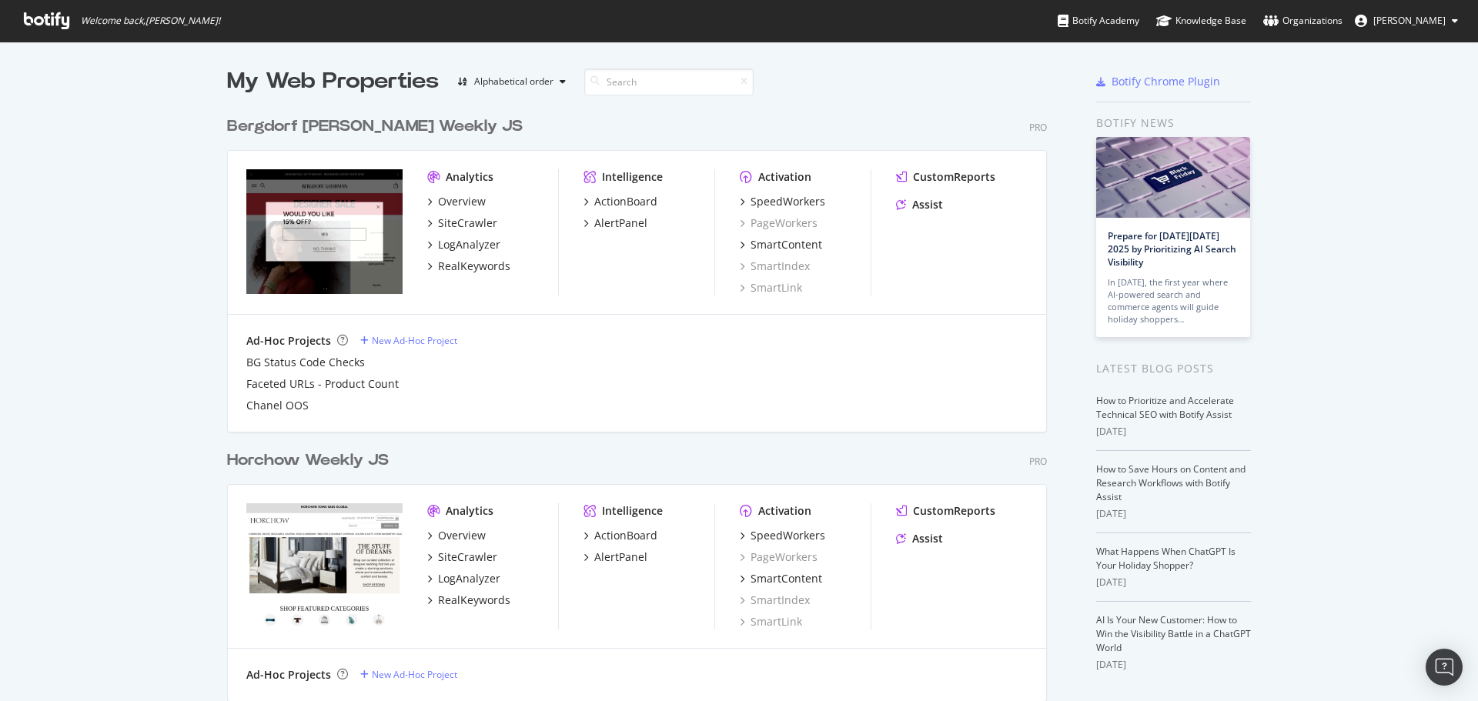 This screenshot has height=701, width=1478. Describe the element at coordinates (1201, 21) in the screenshot. I see `div: Knowledge Base` at that location.